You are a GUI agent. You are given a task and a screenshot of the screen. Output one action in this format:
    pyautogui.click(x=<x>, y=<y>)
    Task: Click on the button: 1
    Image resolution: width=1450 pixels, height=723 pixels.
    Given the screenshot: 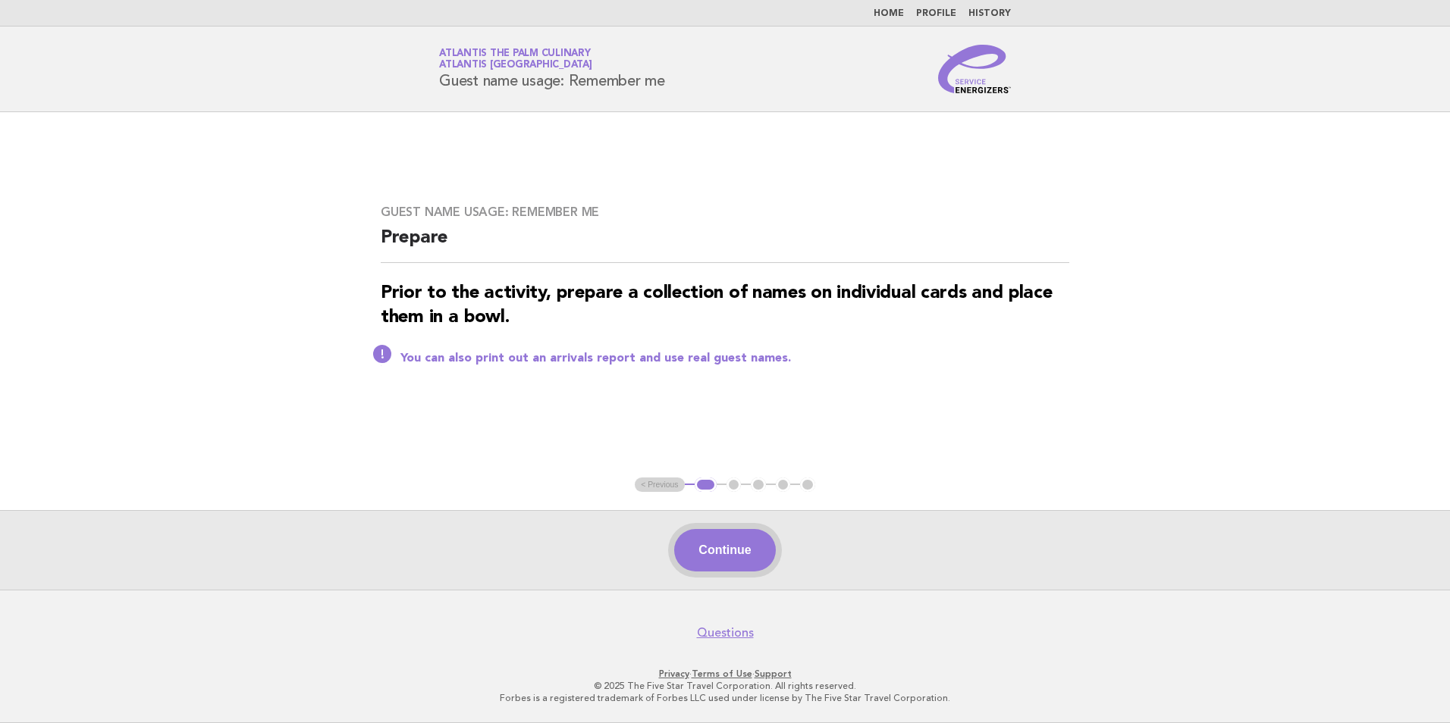 What is the action you would take?
    pyautogui.click(x=705, y=485)
    